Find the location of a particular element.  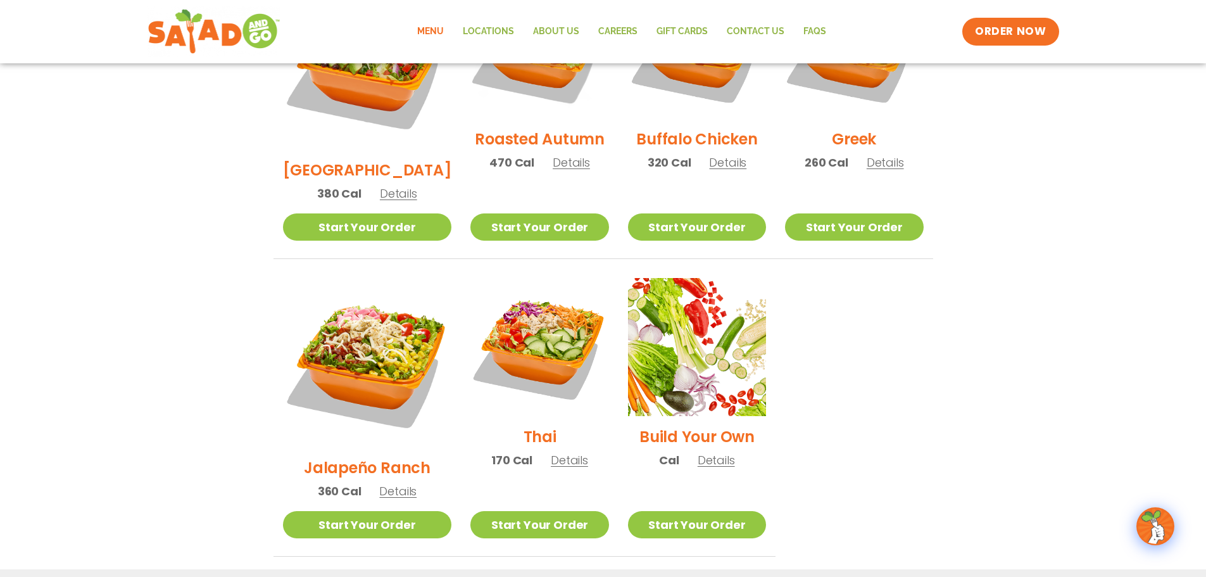

a: Contact Us is located at coordinates (755, 32).